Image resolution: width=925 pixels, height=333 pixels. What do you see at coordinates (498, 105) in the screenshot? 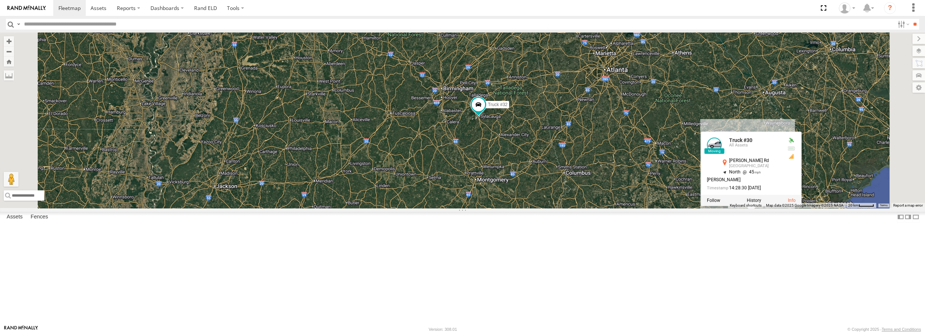
I see `span: Truck #32` at bounding box center [498, 105].